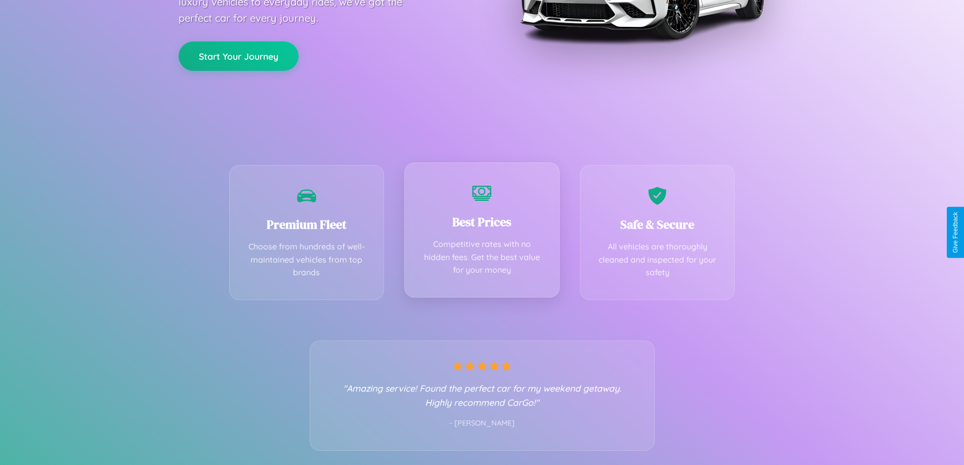 The height and width of the screenshot is (465, 964). What do you see at coordinates (482, 222) in the screenshot?
I see `h3: Best Prices` at bounding box center [482, 222].